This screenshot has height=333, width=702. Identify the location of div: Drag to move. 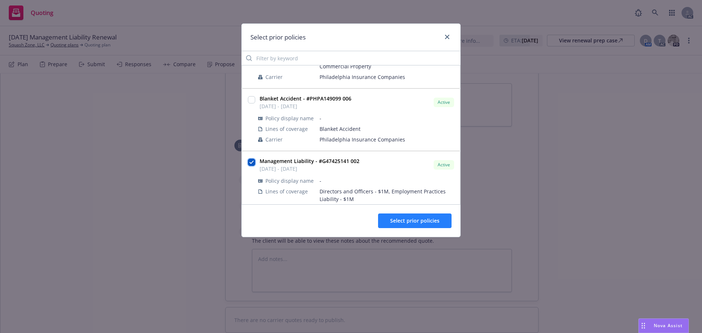
(643, 326).